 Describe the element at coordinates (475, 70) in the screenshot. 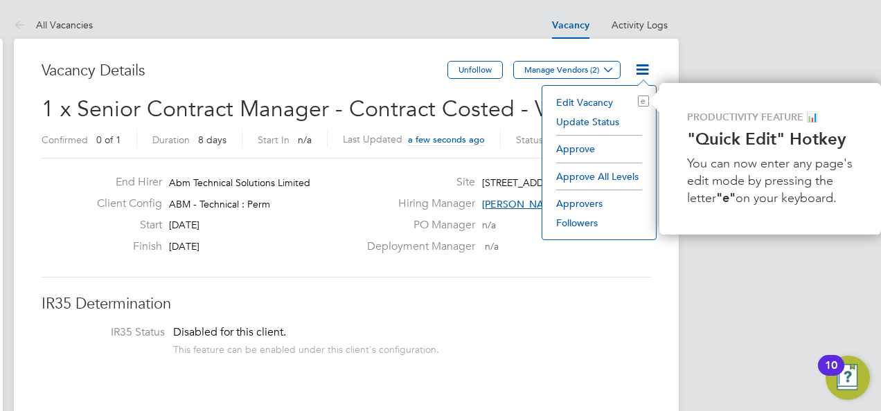

I see `button: Unfollow` at that location.